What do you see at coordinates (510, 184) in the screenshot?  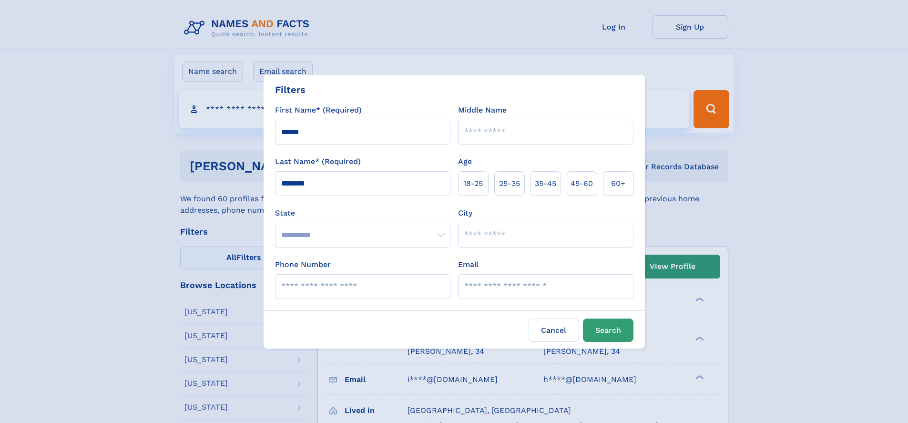 I see `span: 25‑35` at bounding box center [510, 184].